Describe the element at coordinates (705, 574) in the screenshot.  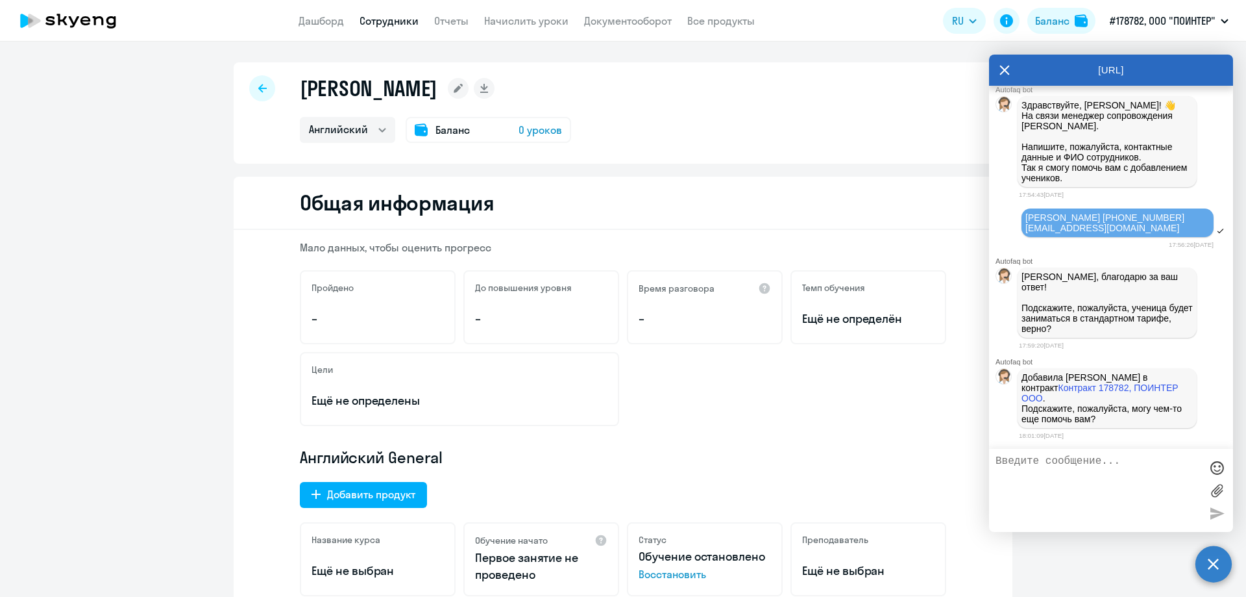
I see `span: Восстановить` at that location.